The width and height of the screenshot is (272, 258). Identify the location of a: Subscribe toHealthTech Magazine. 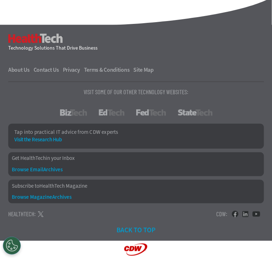
(136, 186).